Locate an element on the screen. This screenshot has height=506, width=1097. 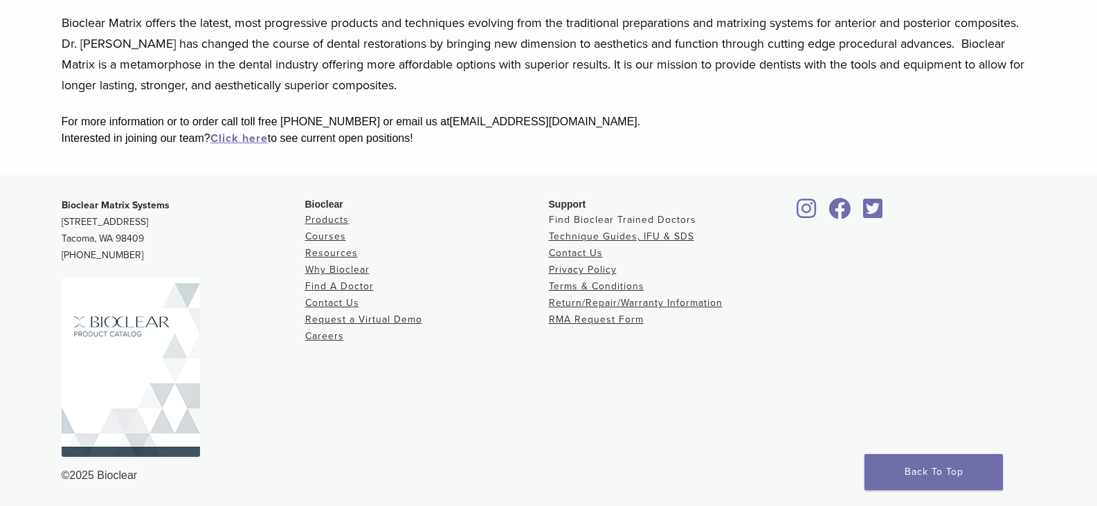
a: RMA Request Form is located at coordinates (596, 319).